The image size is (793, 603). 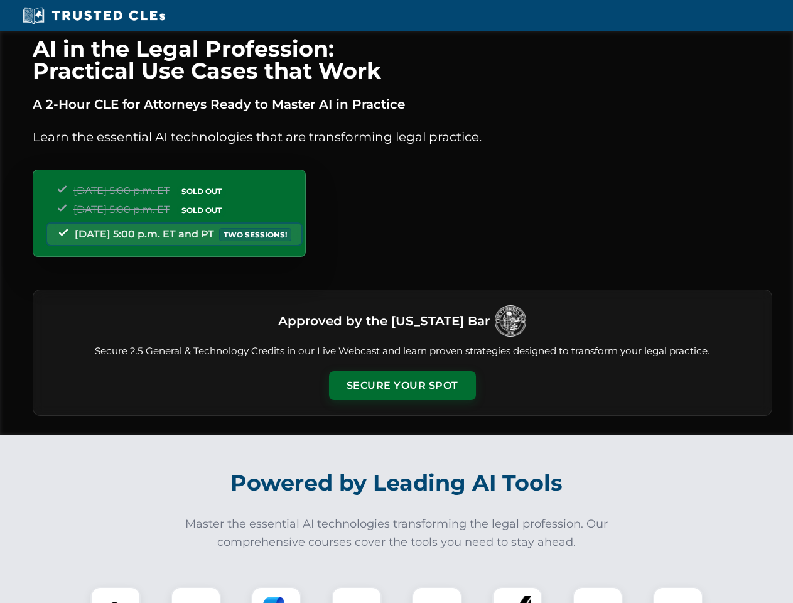 I want to click on h2: Powered by Leading AI Tools, so click(x=397, y=483).